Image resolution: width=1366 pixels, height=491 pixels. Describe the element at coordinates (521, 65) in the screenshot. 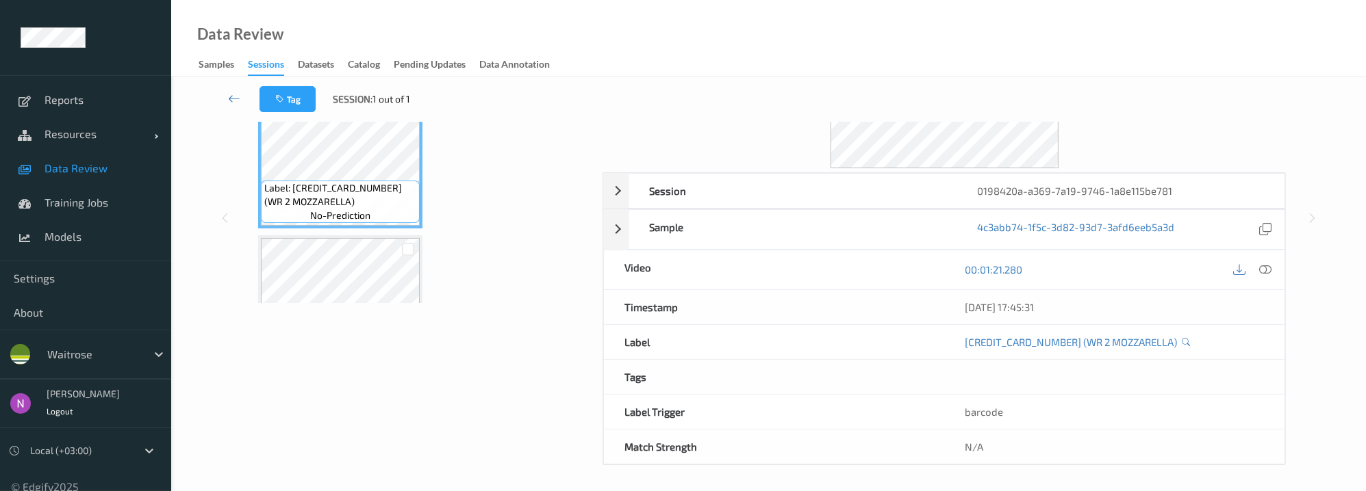

I see `a: Data Annotation` at that location.